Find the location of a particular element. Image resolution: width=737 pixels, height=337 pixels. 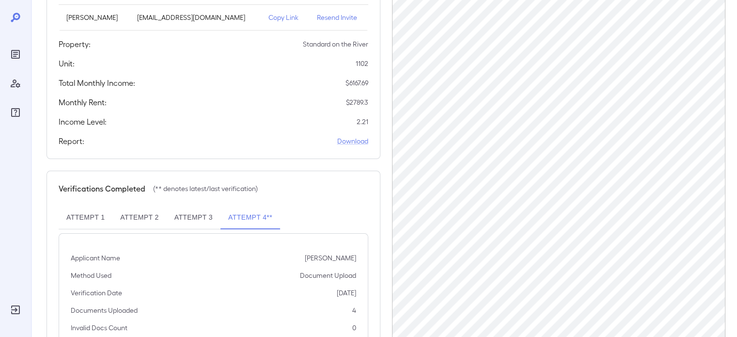

div: Manage Users is located at coordinates (15, 83).